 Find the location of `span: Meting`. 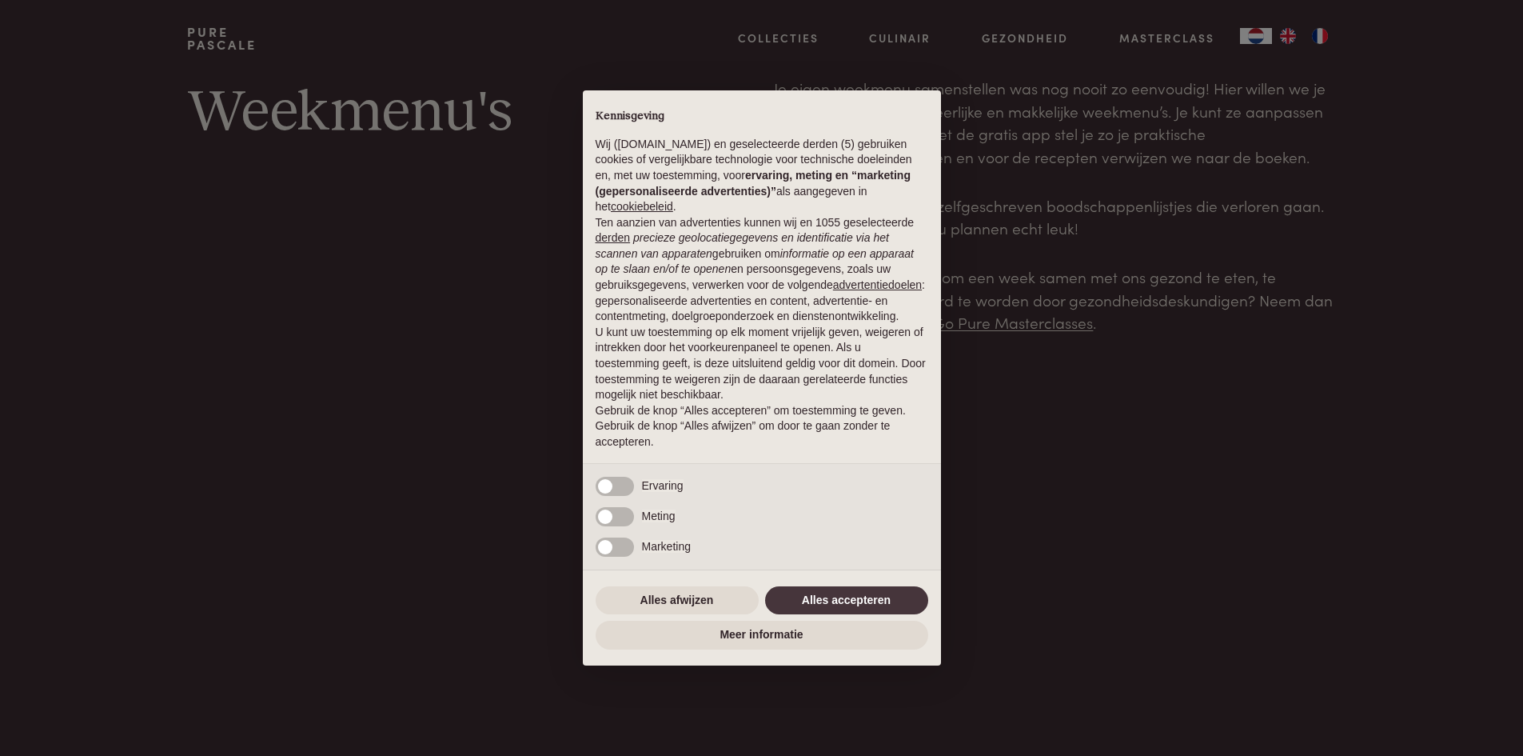

span: Meting is located at coordinates (659, 516).